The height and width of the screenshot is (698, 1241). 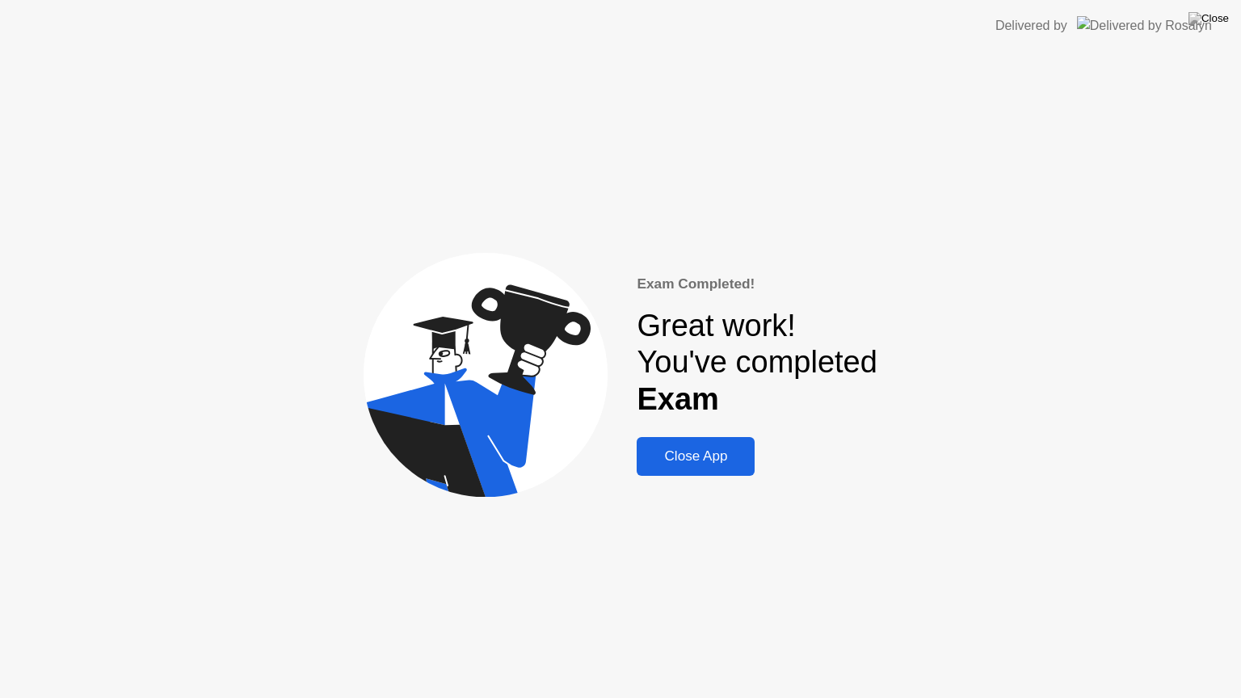 What do you see at coordinates (677, 399) in the screenshot?
I see `b: Exam` at bounding box center [677, 399].